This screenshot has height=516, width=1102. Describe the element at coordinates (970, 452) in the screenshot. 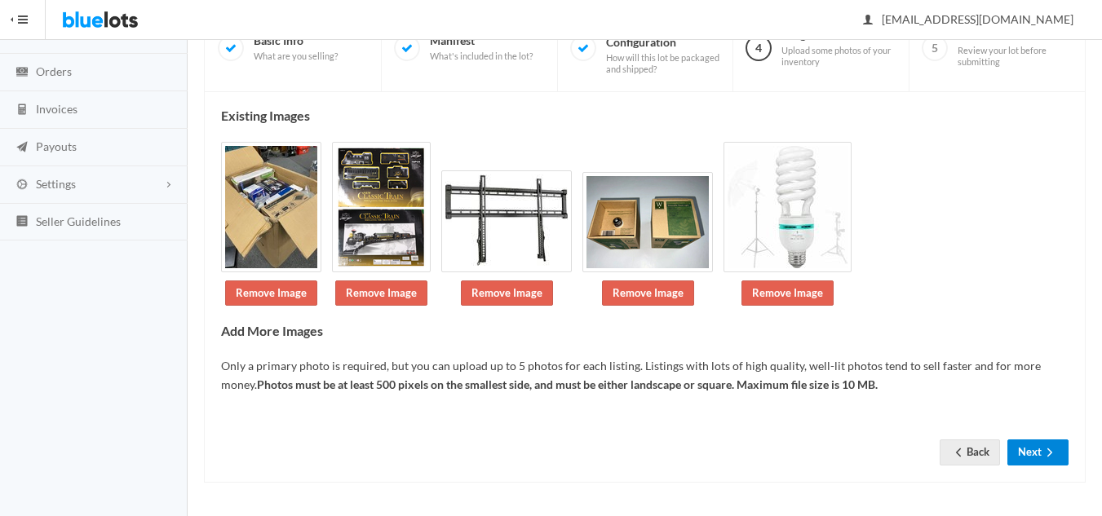

I see `a: arrow backBack` at that location.